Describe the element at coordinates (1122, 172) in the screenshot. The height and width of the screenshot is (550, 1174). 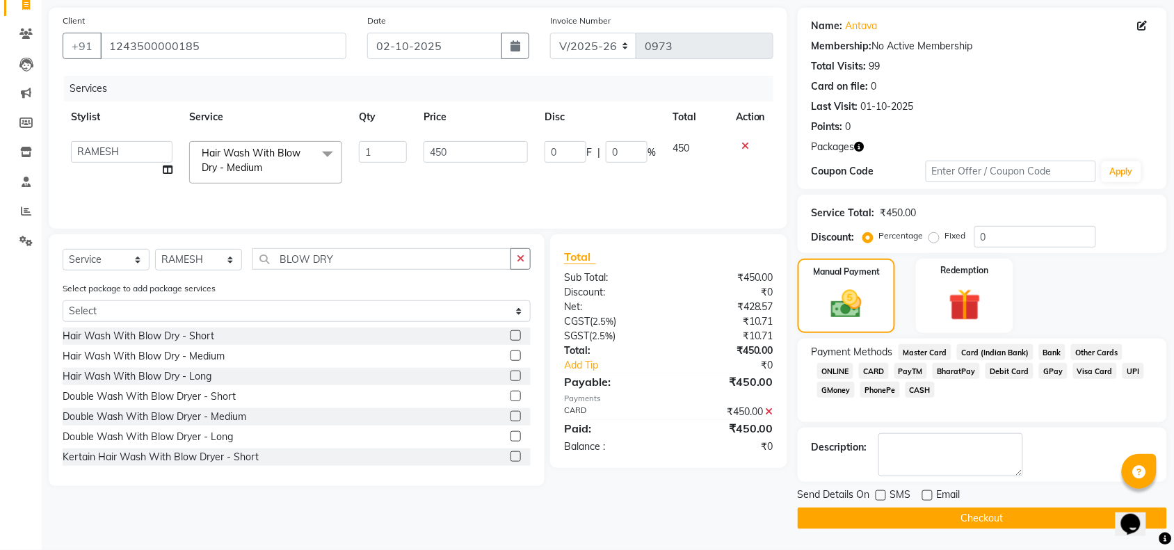
I see `button: Apply` at that location.